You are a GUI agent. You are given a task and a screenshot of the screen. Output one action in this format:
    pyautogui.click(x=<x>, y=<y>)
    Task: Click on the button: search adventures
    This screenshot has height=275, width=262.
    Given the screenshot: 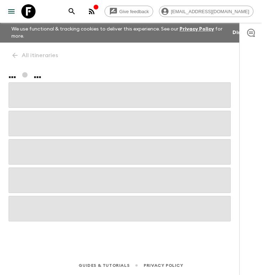 What is the action you would take?
    pyautogui.click(x=72, y=11)
    